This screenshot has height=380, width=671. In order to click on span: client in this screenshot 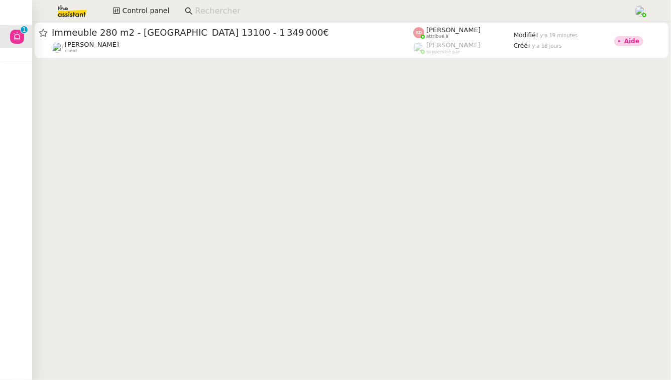, I will do `click(71, 51)`.